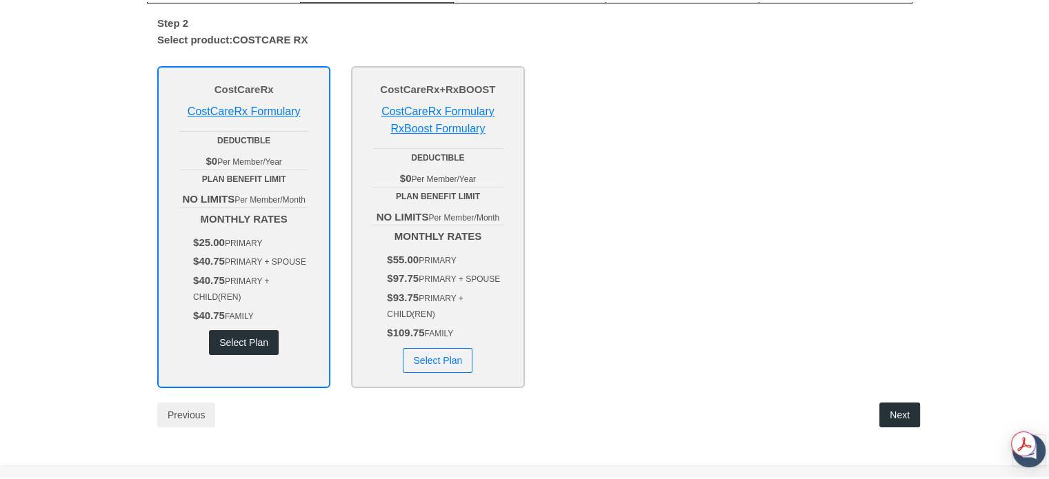 Image resolution: width=1049 pixels, height=479 pixels. What do you see at coordinates (270, 37) in the screenshot?
I see `span: COSTCARE RX` at bounding box center [270, 37].